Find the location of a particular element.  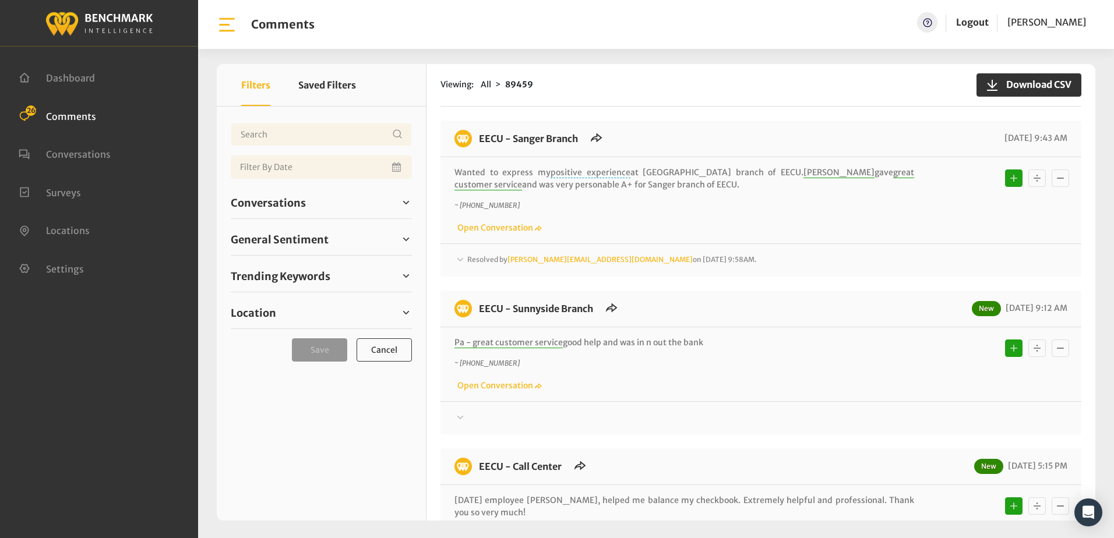

span: Dashboard is located at coordinates (70, 78).